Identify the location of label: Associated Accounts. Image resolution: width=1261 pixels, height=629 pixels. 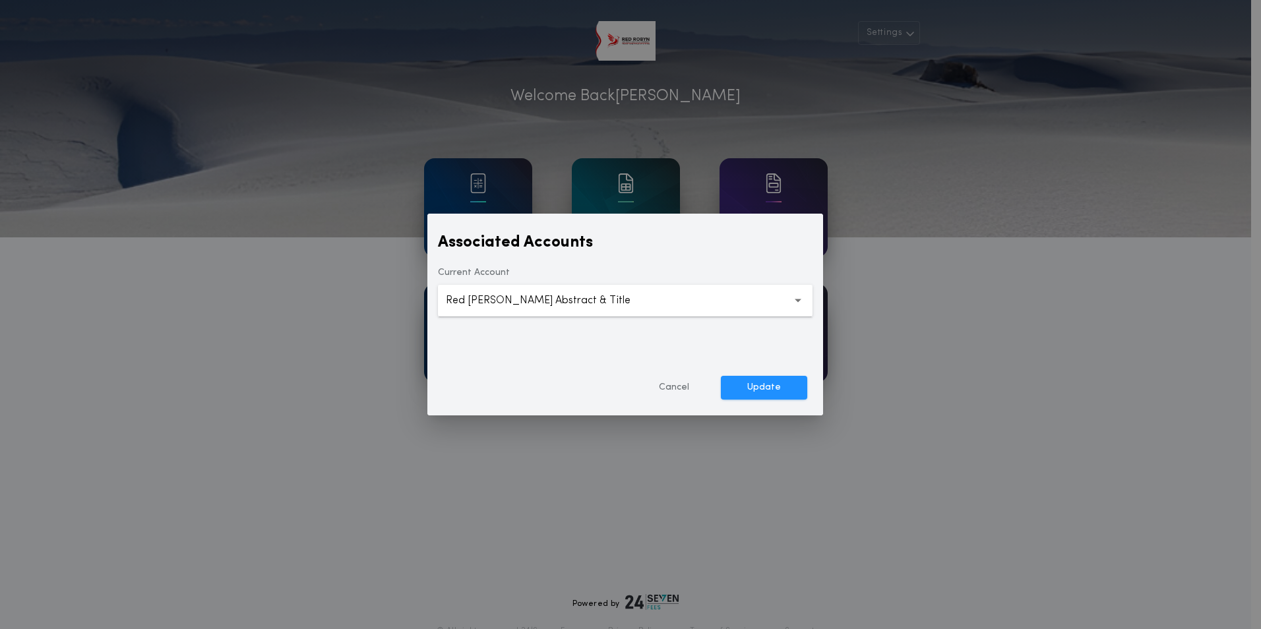
(515, 243).